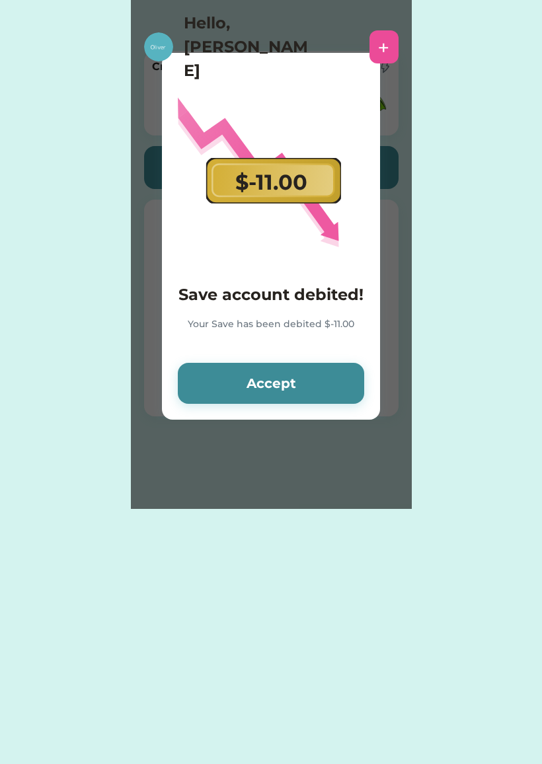 The image size is (542, 764). Describe the element at coordinates (271, 182) in the screenshot. I see `div: $-11.00` at that location.